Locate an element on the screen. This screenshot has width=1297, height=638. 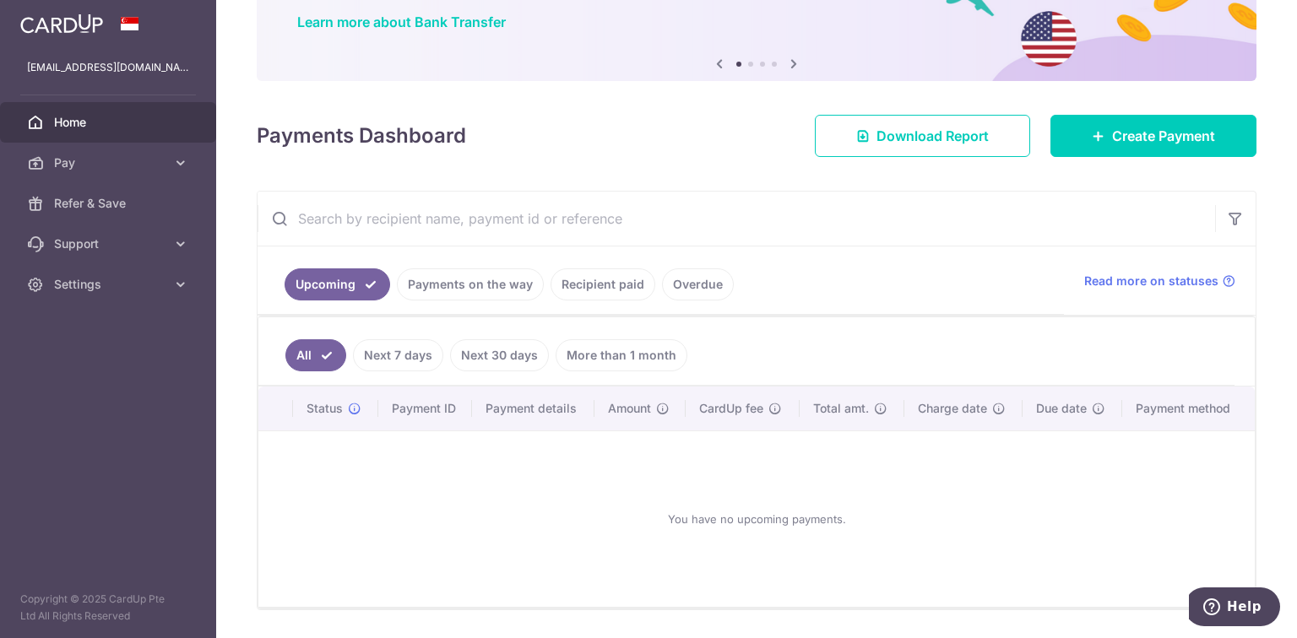
a: Download Report is located at coordinates (922, 136).